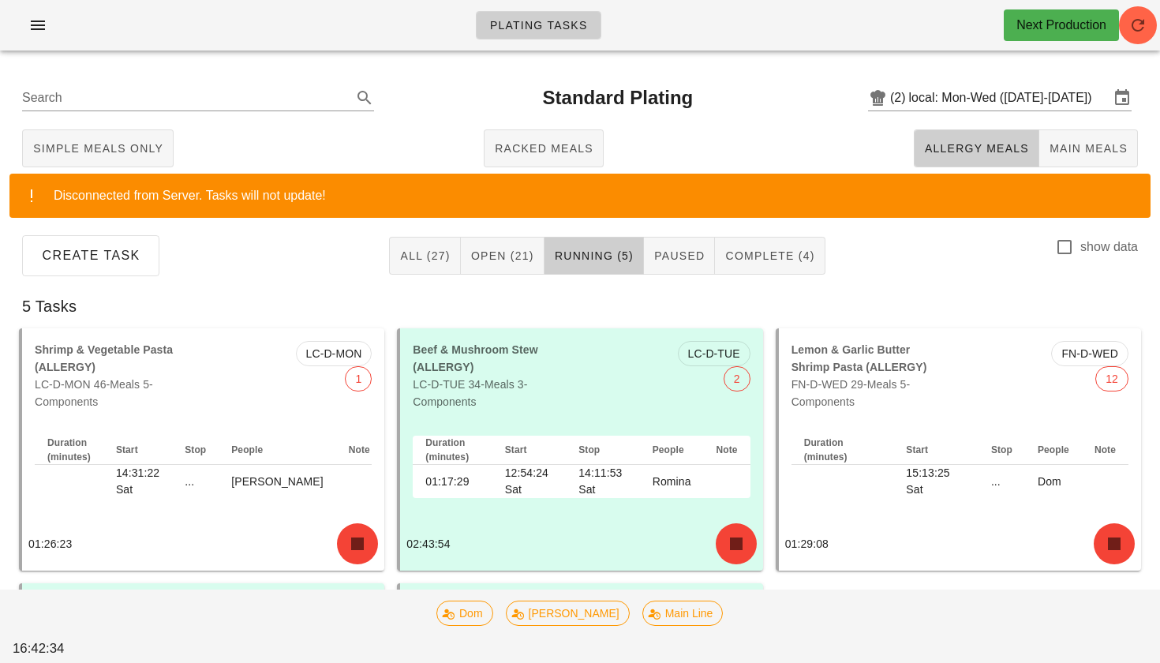 This screenshot has width=1160, height=663. What do you see at coordinates (899, 98) in the screenshot?
I see `div: (2)` at bounding box center [899, 98].